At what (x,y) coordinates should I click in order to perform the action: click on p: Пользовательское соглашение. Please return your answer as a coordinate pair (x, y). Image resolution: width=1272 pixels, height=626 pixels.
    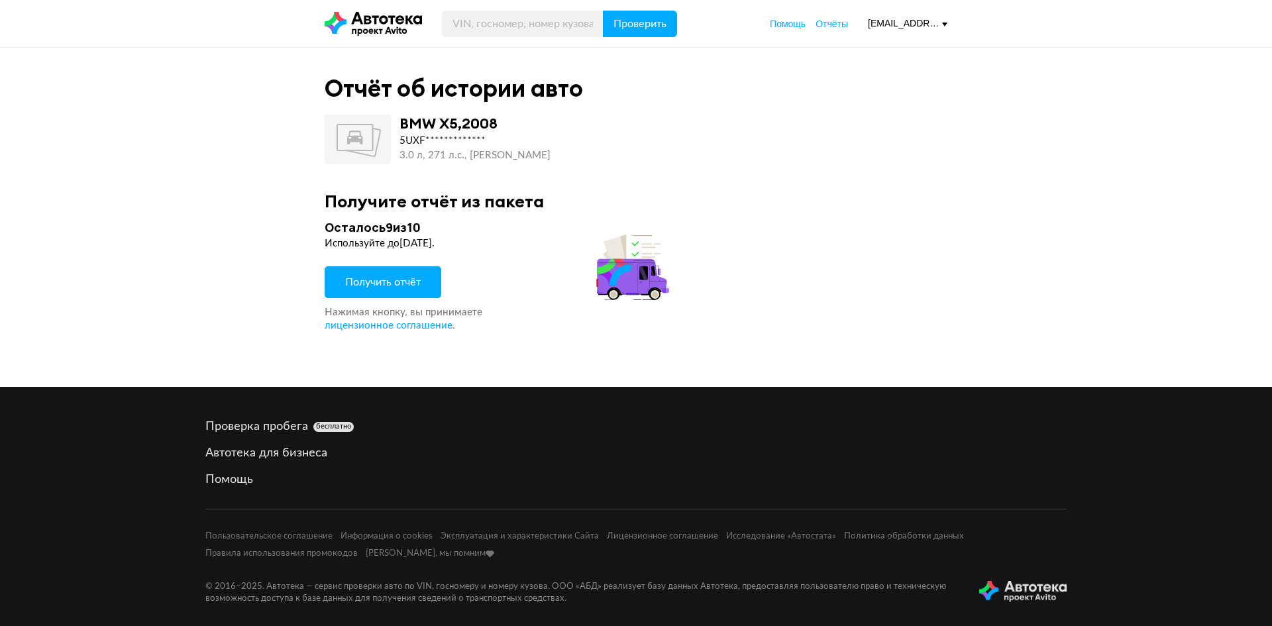
    Looking at the image, I should click on (269, 537).